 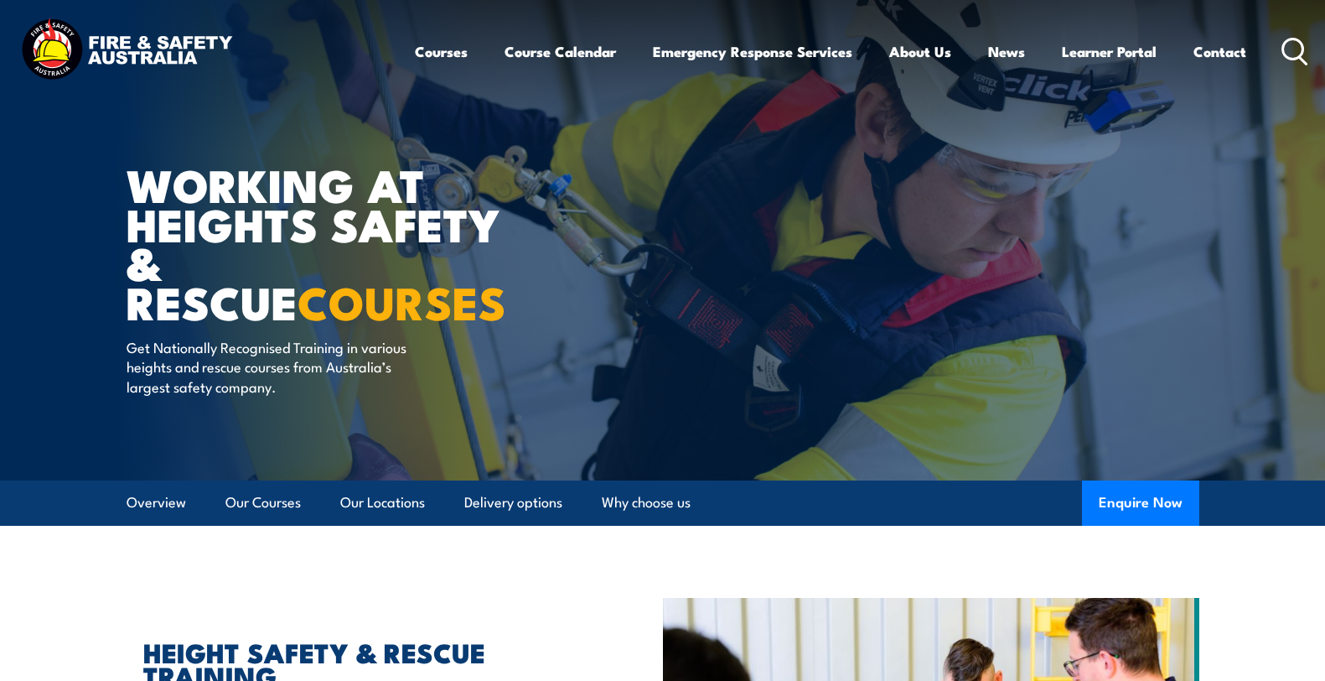 I want to click on a: Our Courses, so click(x=263, y=502).